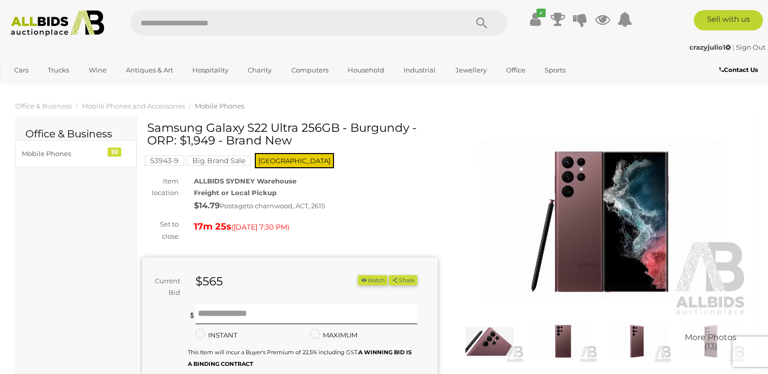 The width and height of the screenshot is (768, 374). I want to click on a: Computers, so click(310, 70).